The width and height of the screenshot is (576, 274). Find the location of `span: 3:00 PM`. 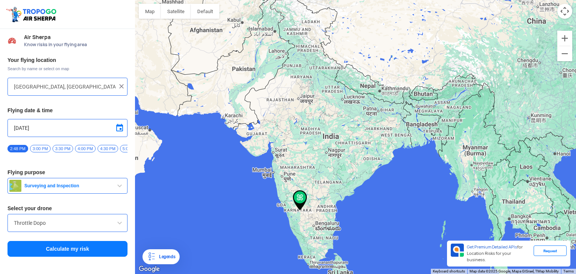

span: 3:00 PM is located at coordinates (40, 148).